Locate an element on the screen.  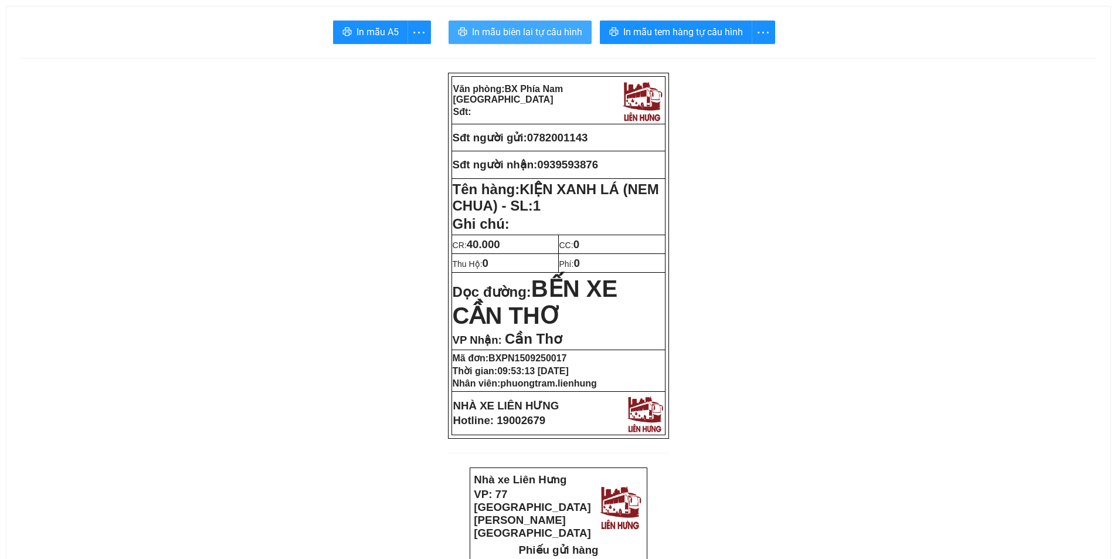
span: Thu Hộ: is located at coordinates (470, 264).